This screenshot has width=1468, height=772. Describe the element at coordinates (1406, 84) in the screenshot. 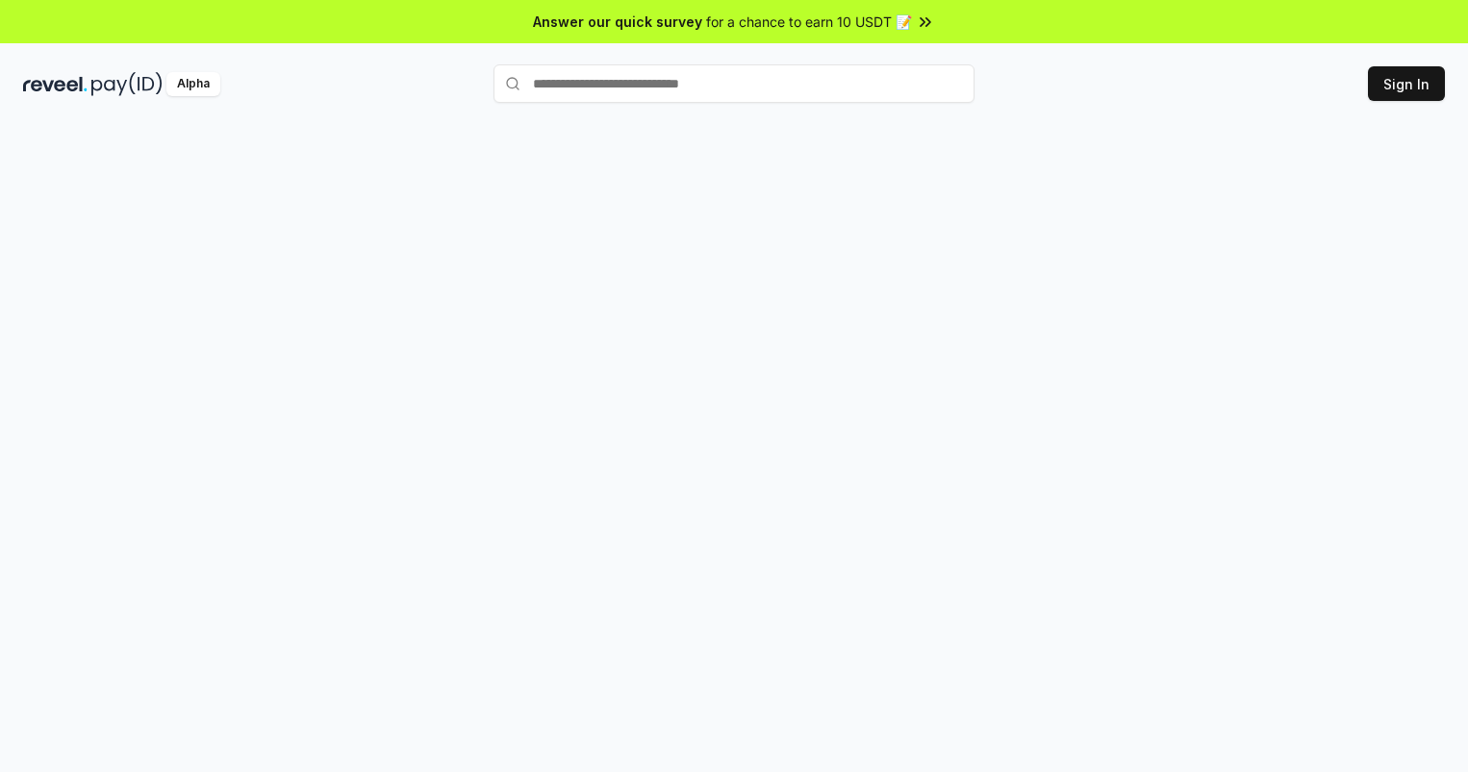

I see `button: Sign In` at that location.